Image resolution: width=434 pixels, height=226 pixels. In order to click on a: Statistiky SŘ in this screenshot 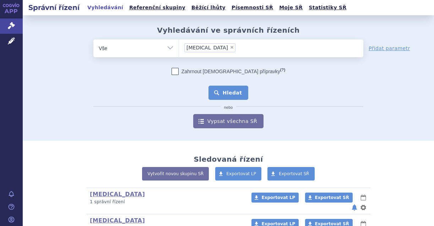, I will do `click(327, 7)`.